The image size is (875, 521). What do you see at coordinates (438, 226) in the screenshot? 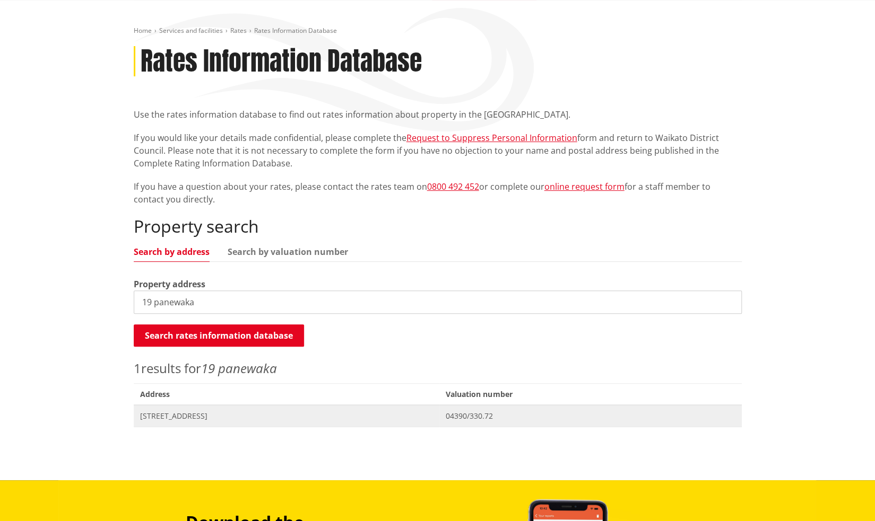
I see `h2: Property search` at bounding box center [438, 226].